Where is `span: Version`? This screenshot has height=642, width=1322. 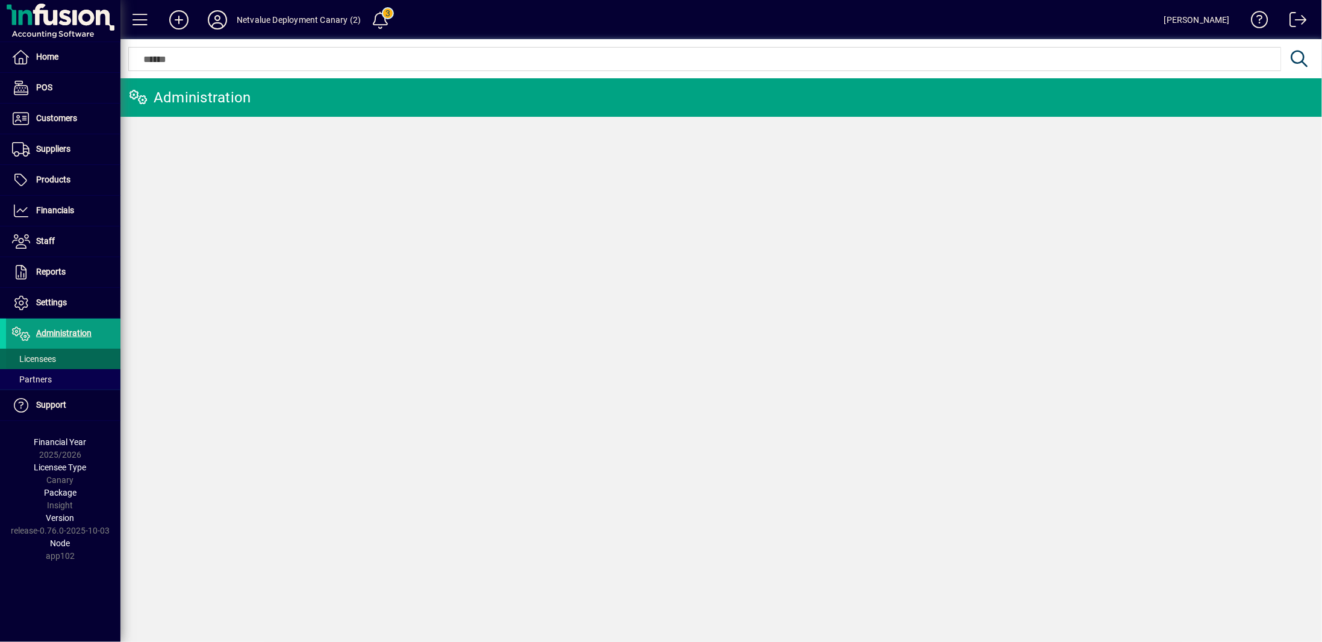
span: Version is located at coordinates (60, 518).